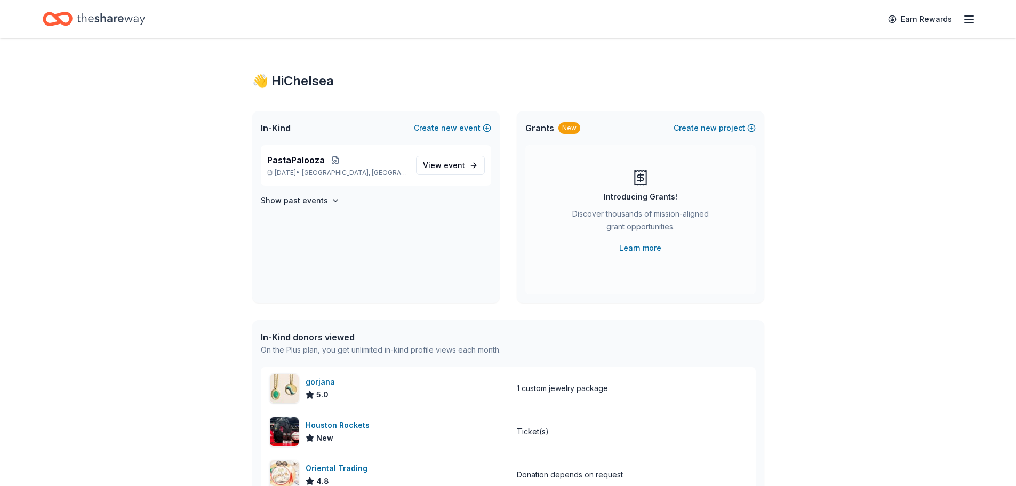  What do you see at coordinates (296, 160) in the screenshot?
I see `span: PastaPalooza` at bounding box center [296, 160].